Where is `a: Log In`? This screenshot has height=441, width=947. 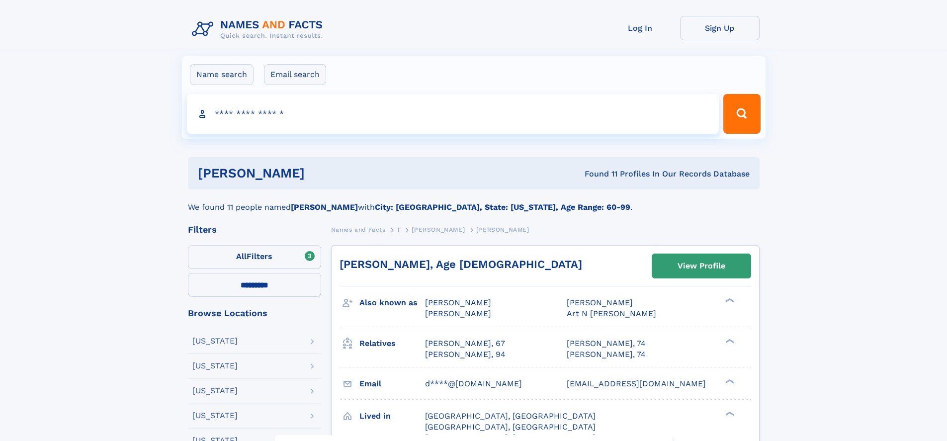
a: Log In is located at coordinates (640, 28).